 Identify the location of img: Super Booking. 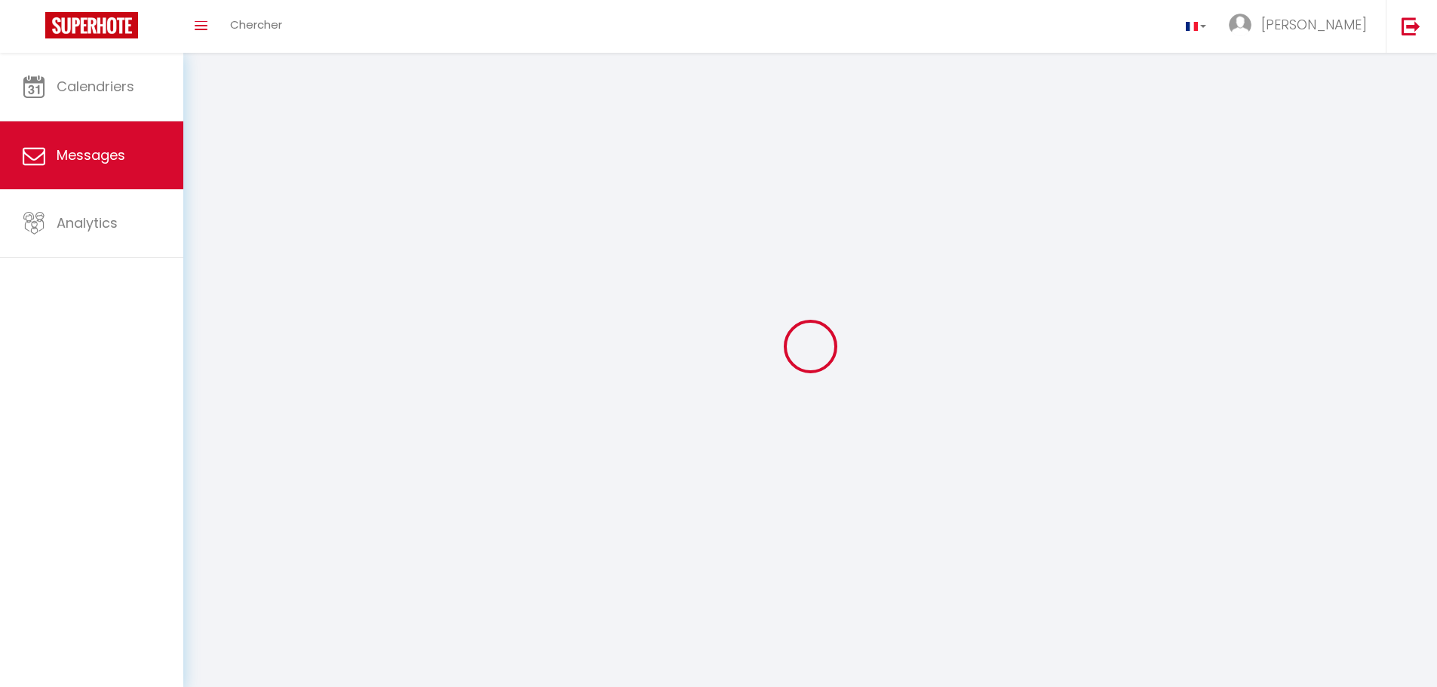
(91, 25).